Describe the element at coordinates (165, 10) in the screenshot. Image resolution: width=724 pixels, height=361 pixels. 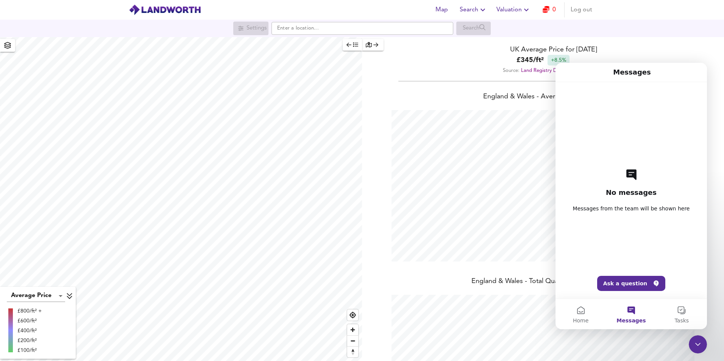
I see `img: logo` at that location.